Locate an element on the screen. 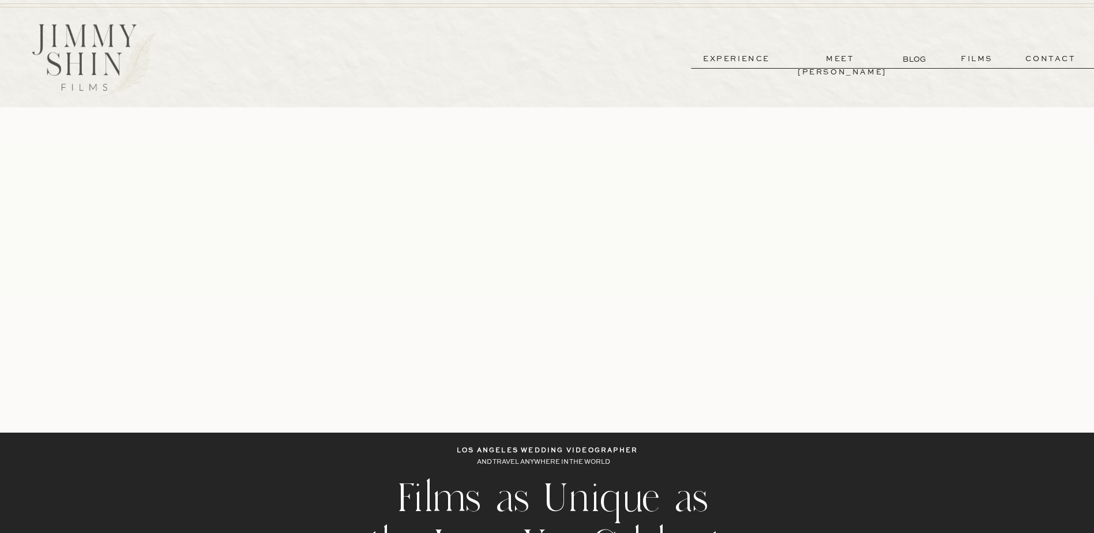  a: experience is located at coordinates (736, 59).